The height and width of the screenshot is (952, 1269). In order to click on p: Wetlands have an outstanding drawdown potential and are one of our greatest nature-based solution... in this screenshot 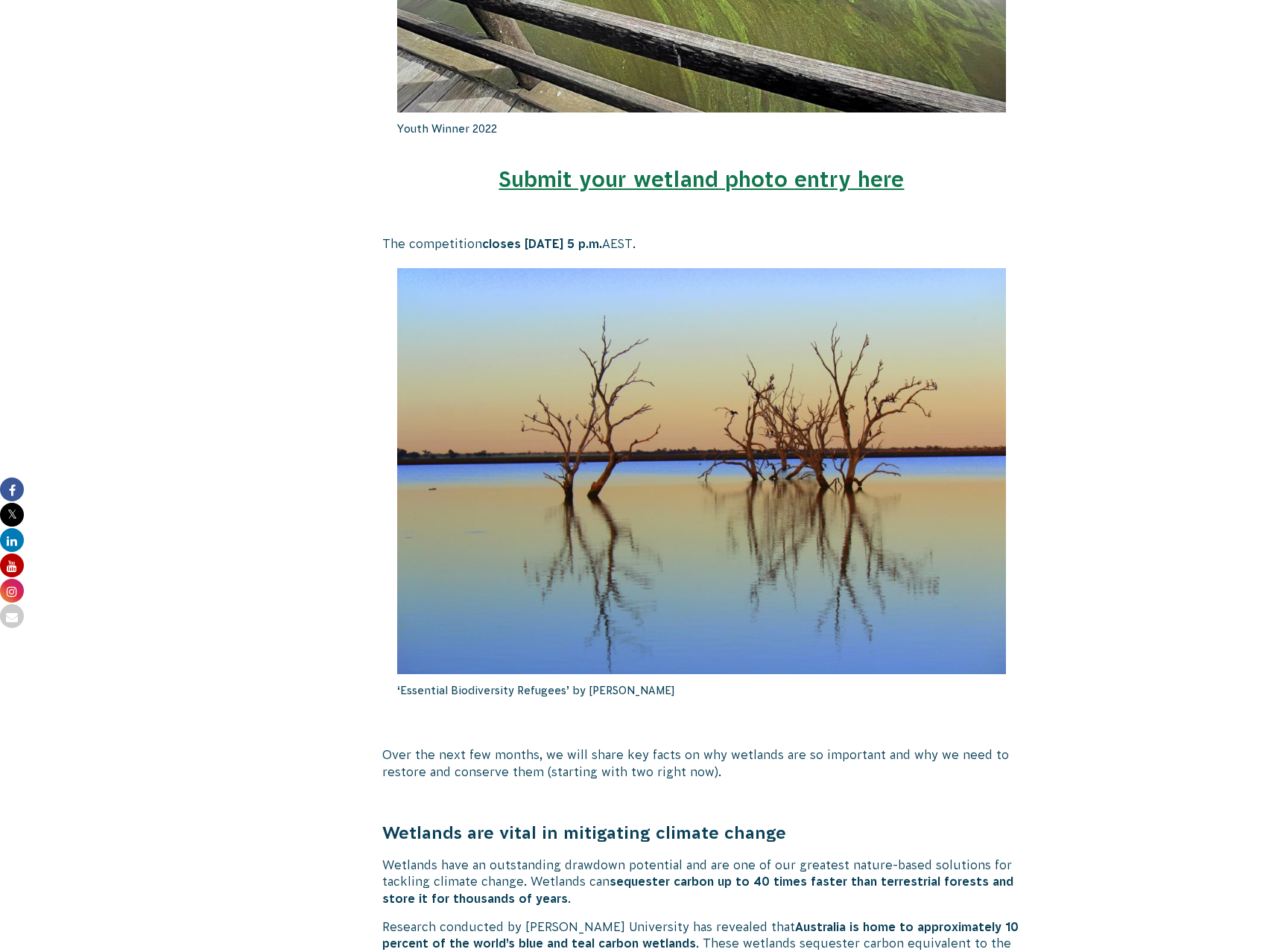, I will do `click(702, 882)`.